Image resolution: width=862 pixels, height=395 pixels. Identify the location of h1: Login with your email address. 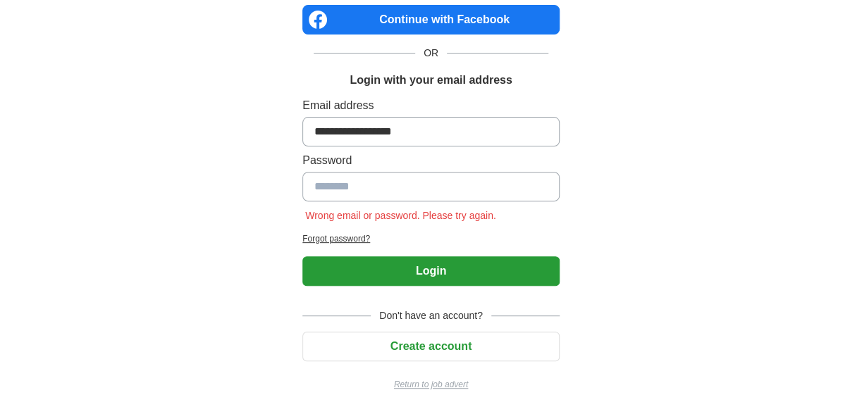
(430, 80).